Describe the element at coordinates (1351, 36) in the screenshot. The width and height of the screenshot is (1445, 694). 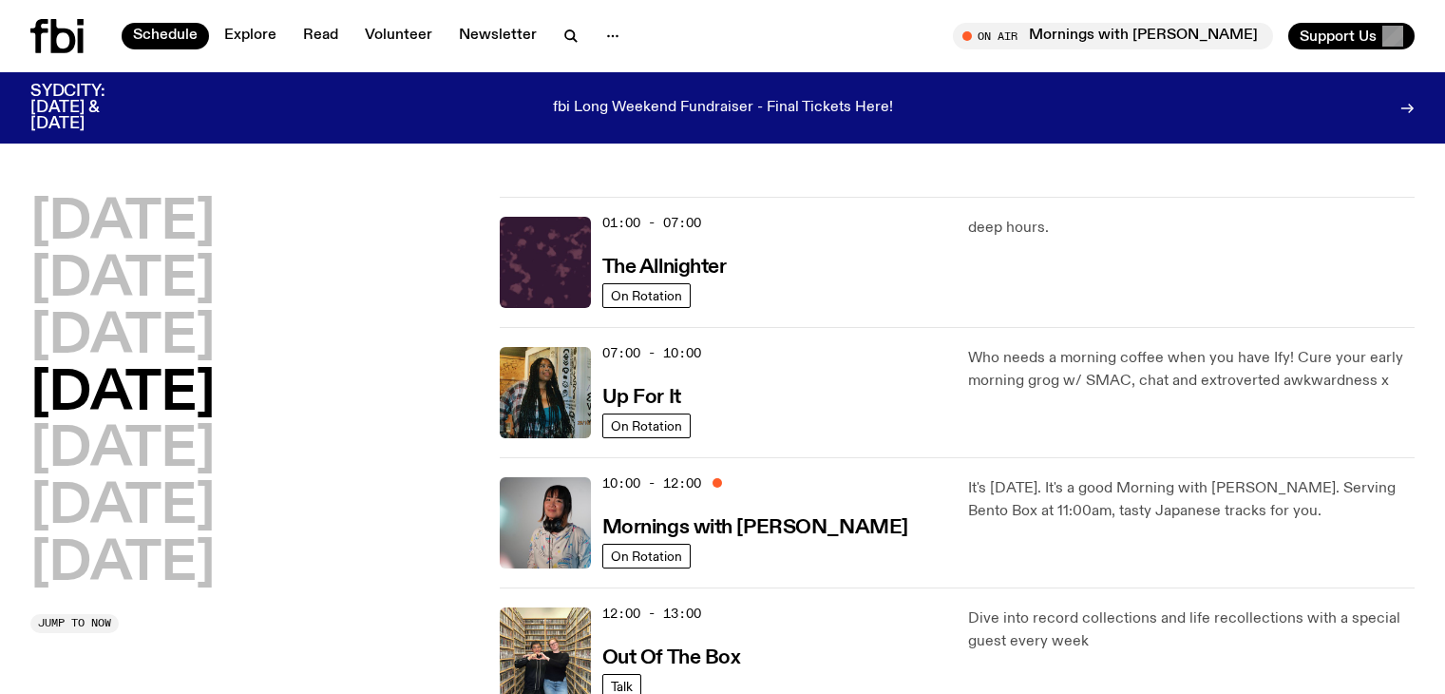
I see `button: Support Us` at that location.